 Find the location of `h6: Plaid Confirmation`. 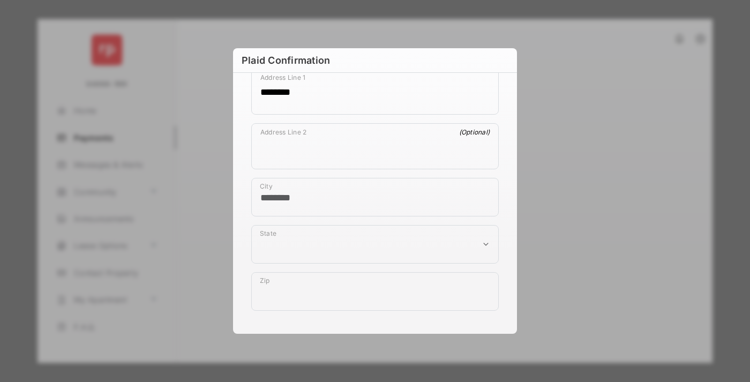

h6: Plaid Confirmation is located at coordinates (375, 61).